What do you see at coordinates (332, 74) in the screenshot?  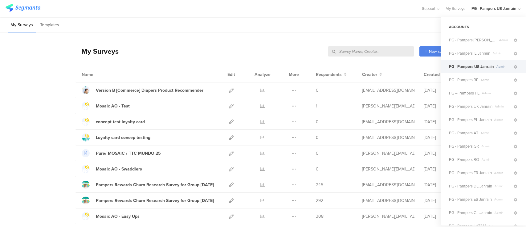 I see `button: Respondents` at bounding box center [332, 74].